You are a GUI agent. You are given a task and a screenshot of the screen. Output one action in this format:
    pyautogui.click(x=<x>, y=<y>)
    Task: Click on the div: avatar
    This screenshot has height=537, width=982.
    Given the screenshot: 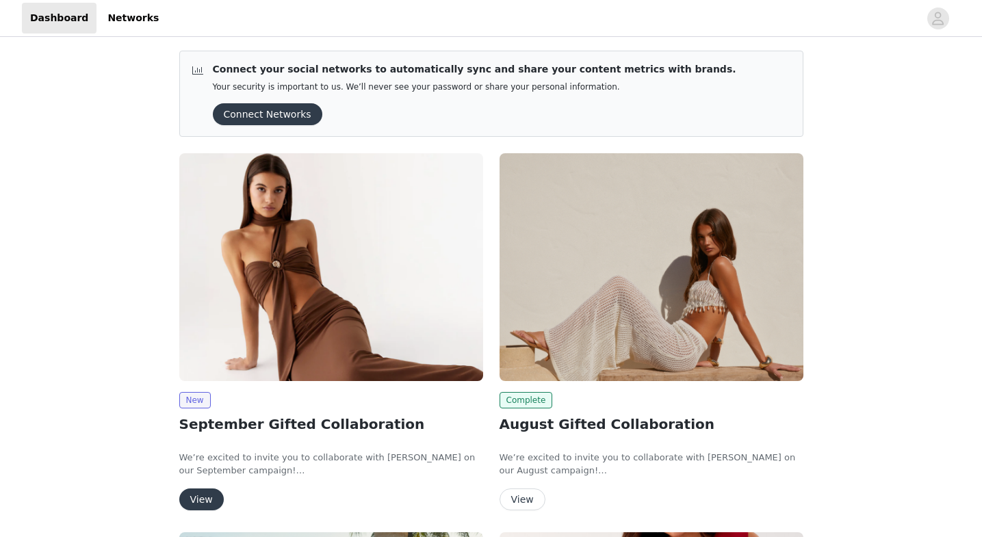 What is the action you would take?
    pyautogui.click(x=938, y=18)
    